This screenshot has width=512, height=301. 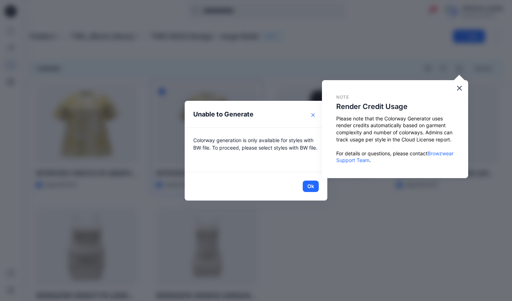 What do you see at coordinates (395, 157) in the screenshot?
I see `a: Browzwear Support Team` at bounding box center [395, 157].